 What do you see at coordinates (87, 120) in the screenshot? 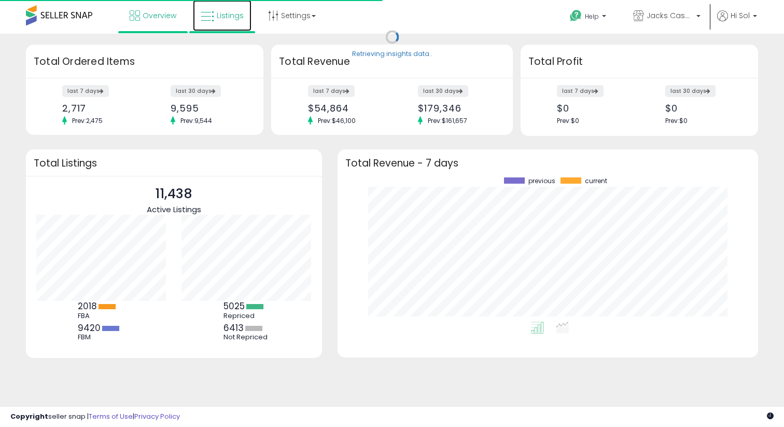
I see `span: Prev: 2,475` at bounding box center [87, 120].